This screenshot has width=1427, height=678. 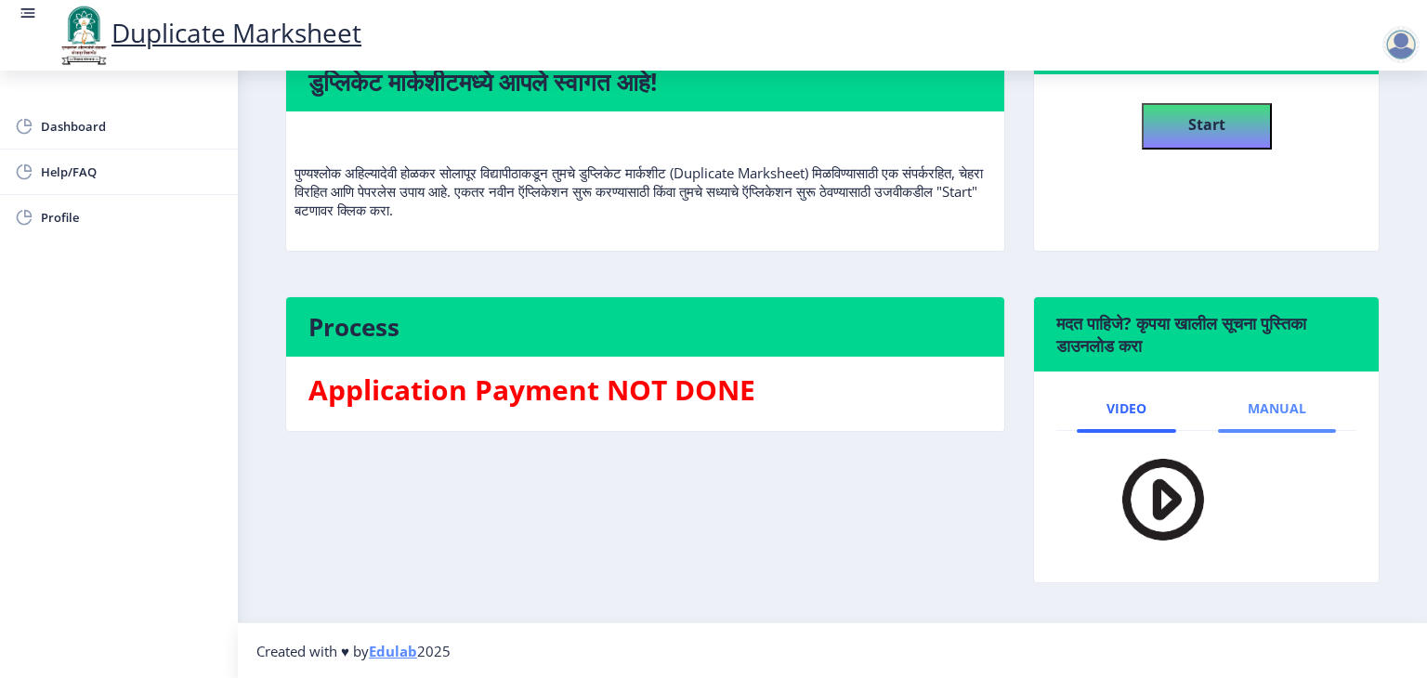 I want to click on img: logo, so click(x=84, y=35).